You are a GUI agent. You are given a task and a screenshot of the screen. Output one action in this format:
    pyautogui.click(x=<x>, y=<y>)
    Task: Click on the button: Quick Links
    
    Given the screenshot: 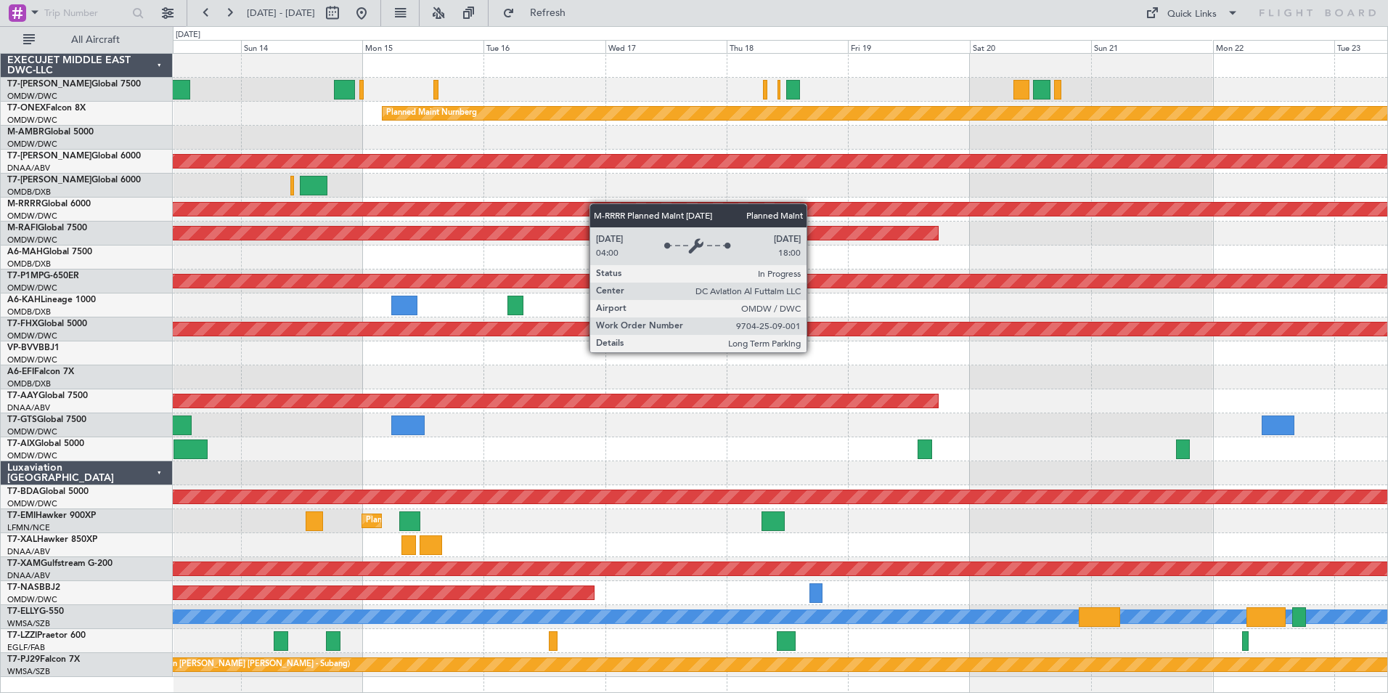 What is the action you would take?
    pyautogui.click(x=1192, y=13)
    